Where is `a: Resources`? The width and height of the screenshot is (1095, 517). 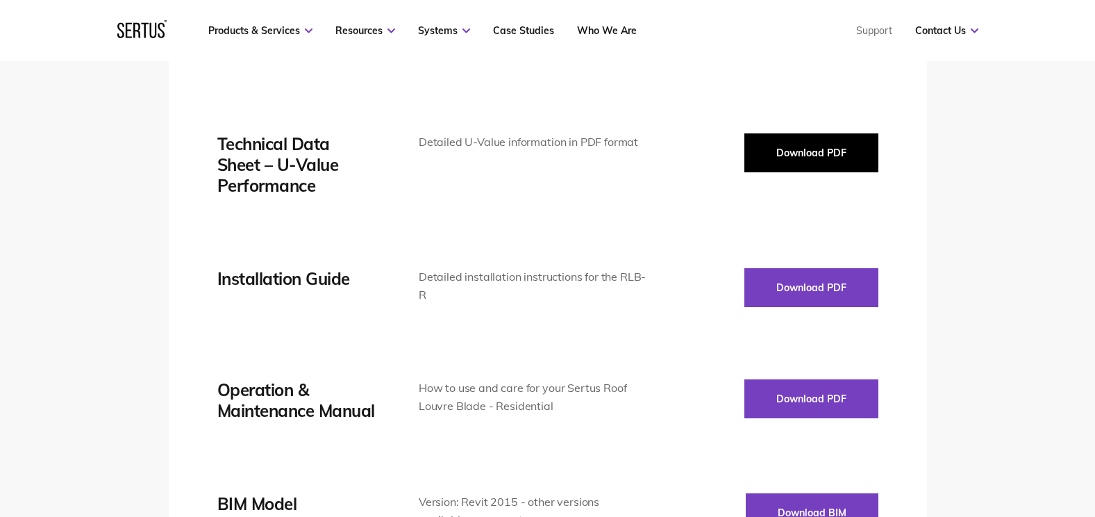
a: Resources is located at coordinates (365, 31).